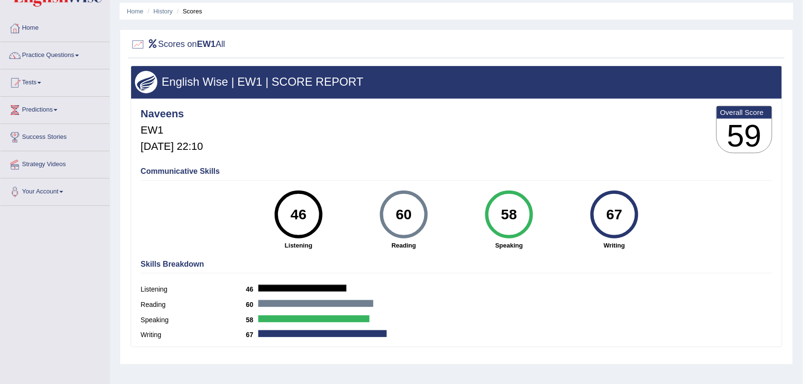 The image size is (803, 384). I want to click on strong: Listening, so click(299, 245).